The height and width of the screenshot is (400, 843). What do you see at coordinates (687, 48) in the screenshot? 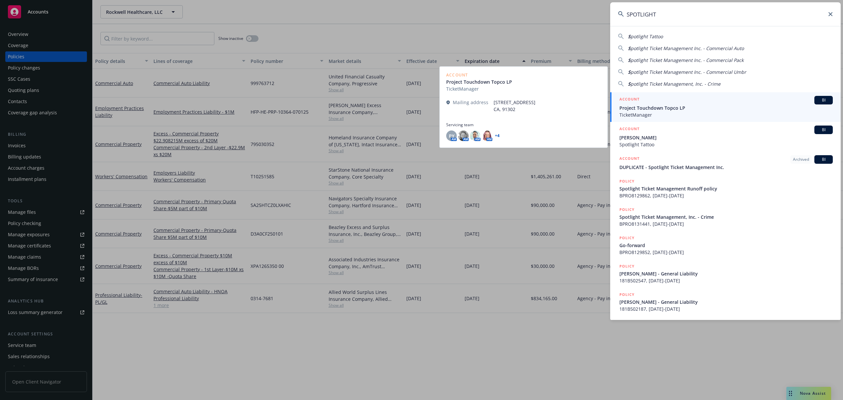
I see `span: potlight Ticket Management Inc. - Commercial Auto` at bounding box center [687, 48].